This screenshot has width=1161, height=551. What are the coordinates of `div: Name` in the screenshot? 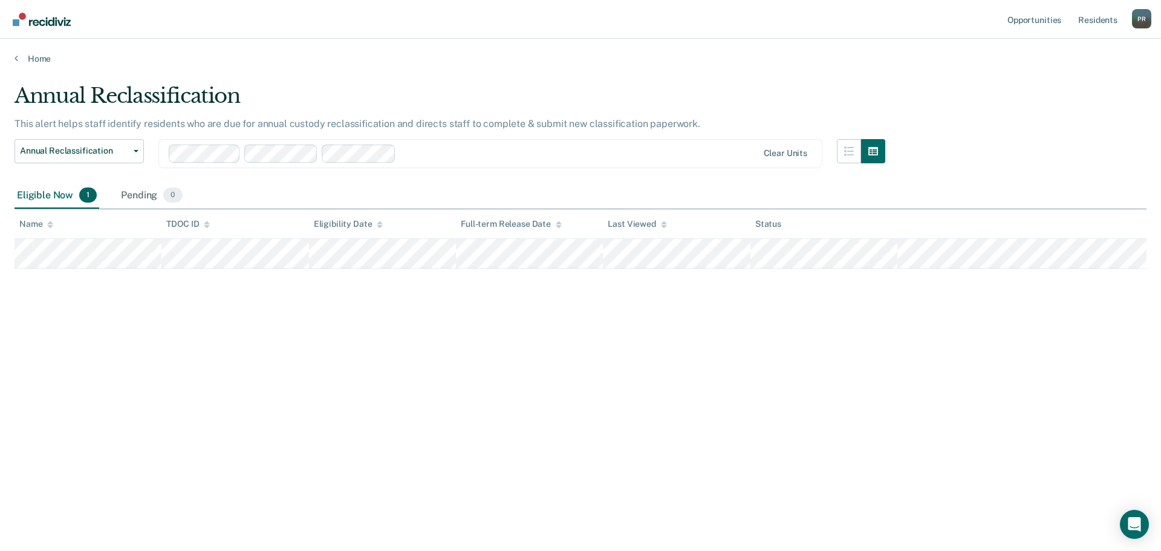 It's located at (36, 224).